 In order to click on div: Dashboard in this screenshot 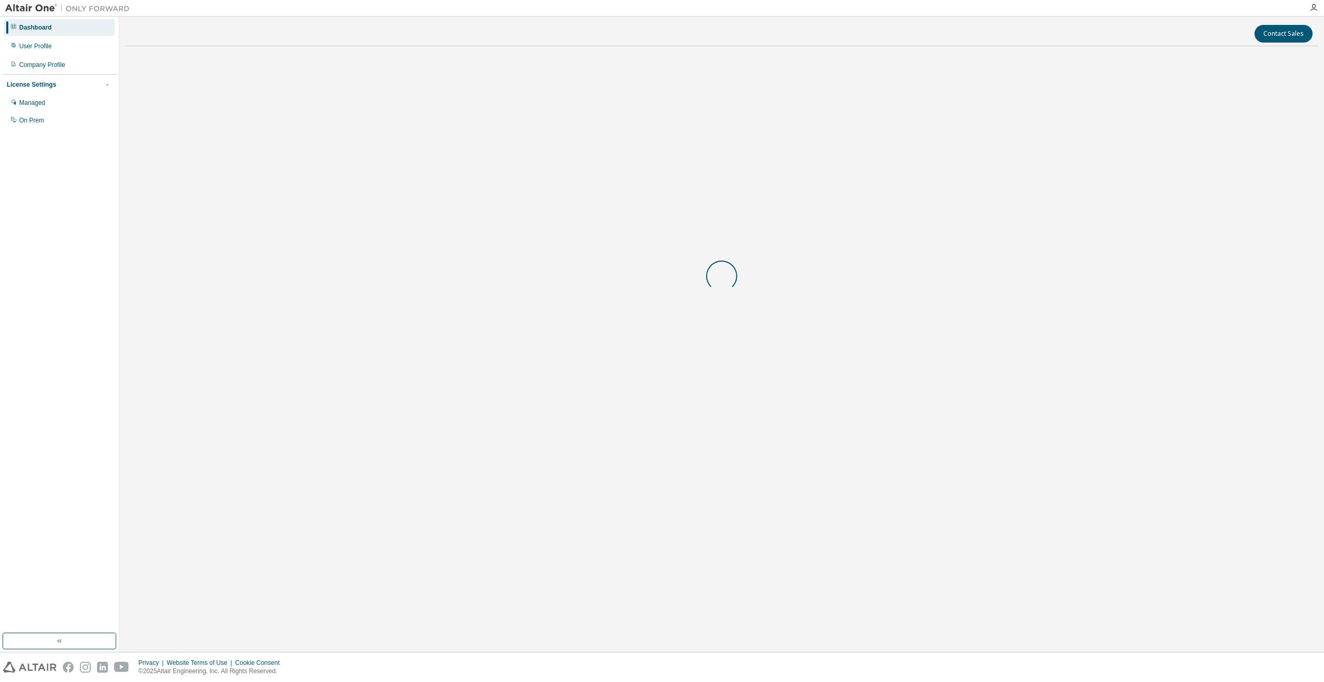, I will do `click(35, 27)`.